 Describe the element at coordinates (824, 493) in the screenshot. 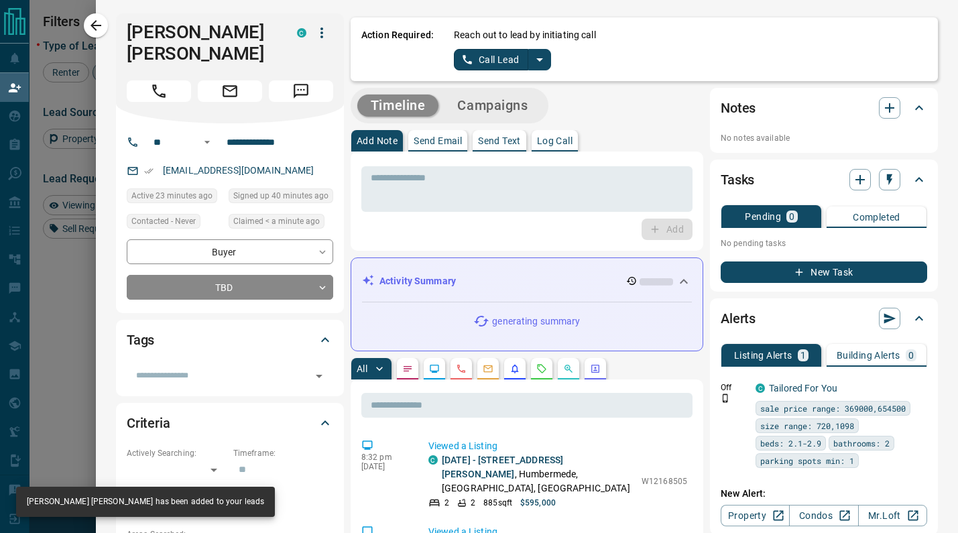

I see `p: New Alert:` at that location.